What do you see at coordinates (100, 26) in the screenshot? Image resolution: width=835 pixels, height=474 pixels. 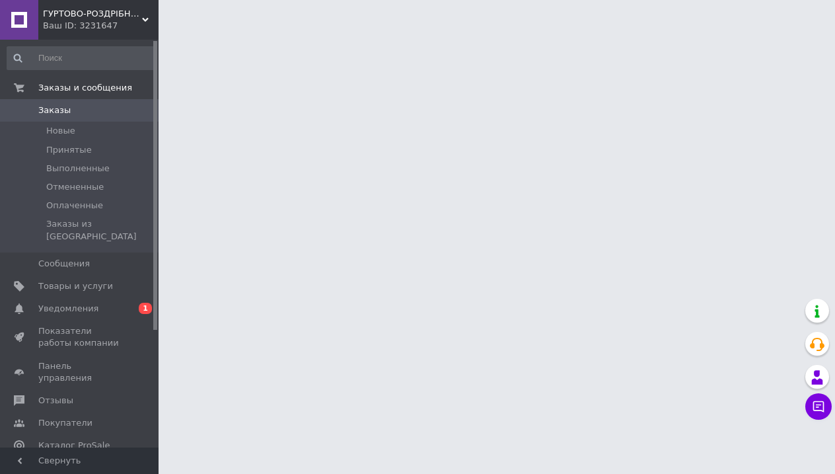 I see `div: Ваш ID: 3231647` at bounding box center [100, 26].